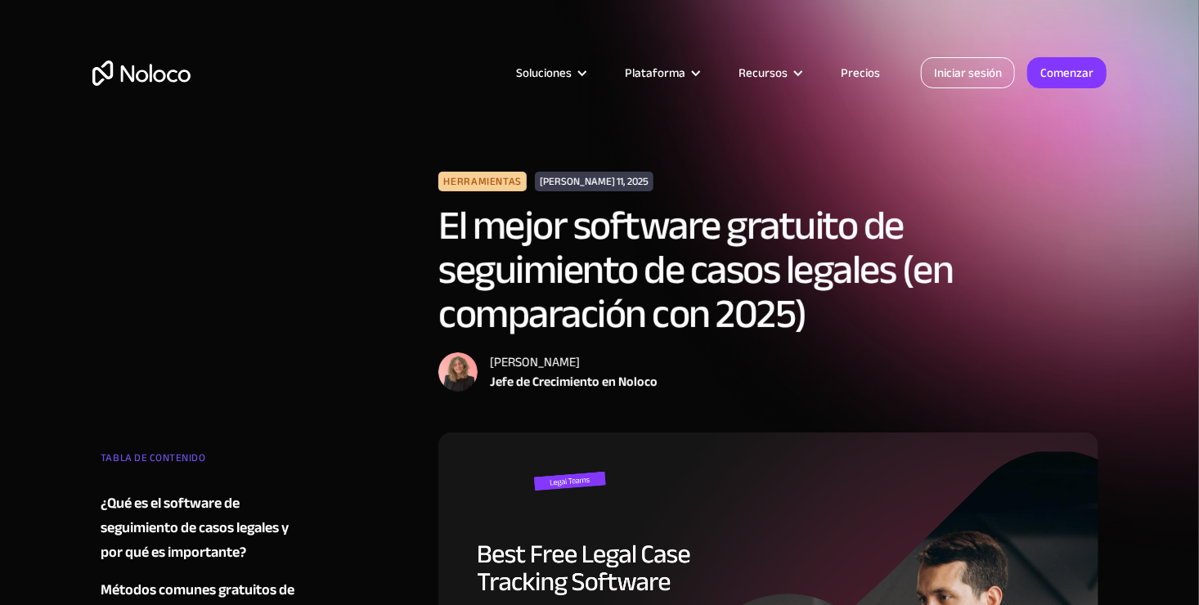 This screenshot has height=605, width=1199. I want to click on a: hogar, so click(142, 73).